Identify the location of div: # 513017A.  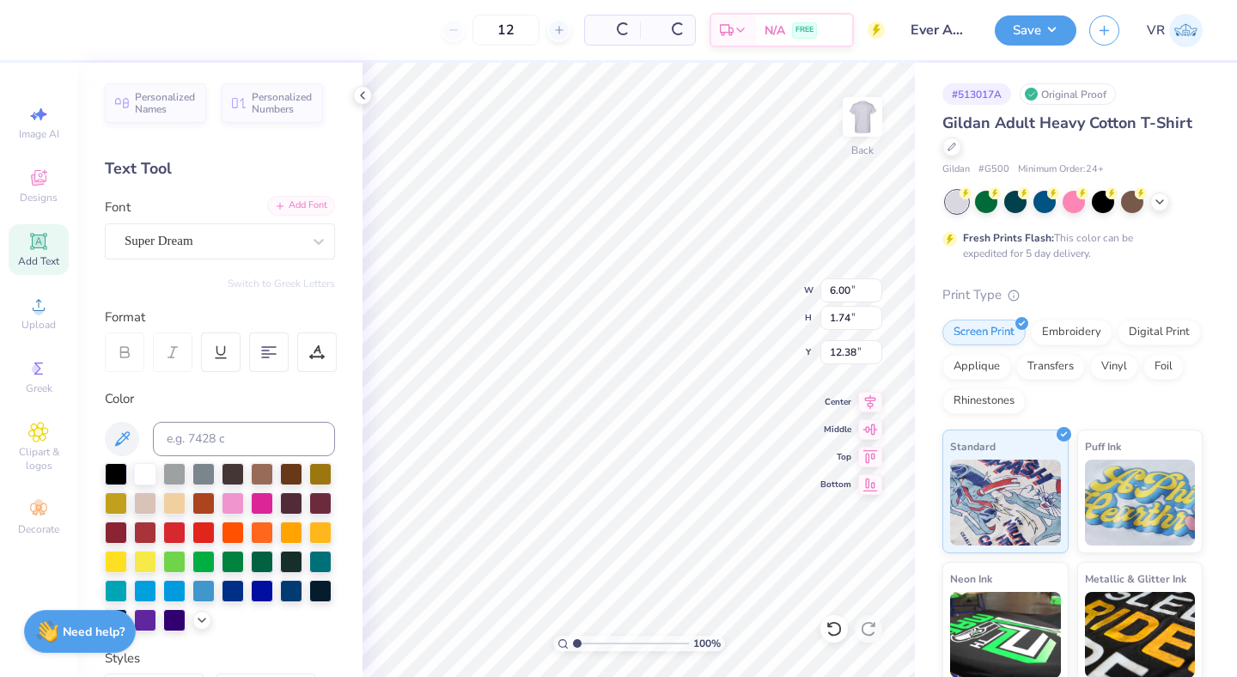
(977, 94).